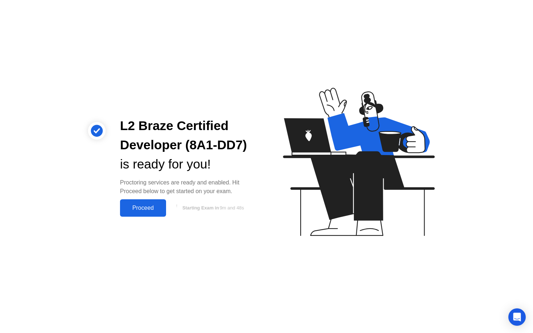 This screenshot has width=533, height=333. What do you see at coordinates (143, 208) in the screenshot?
I see `div: Proceed` at bounding box center [143, 208].